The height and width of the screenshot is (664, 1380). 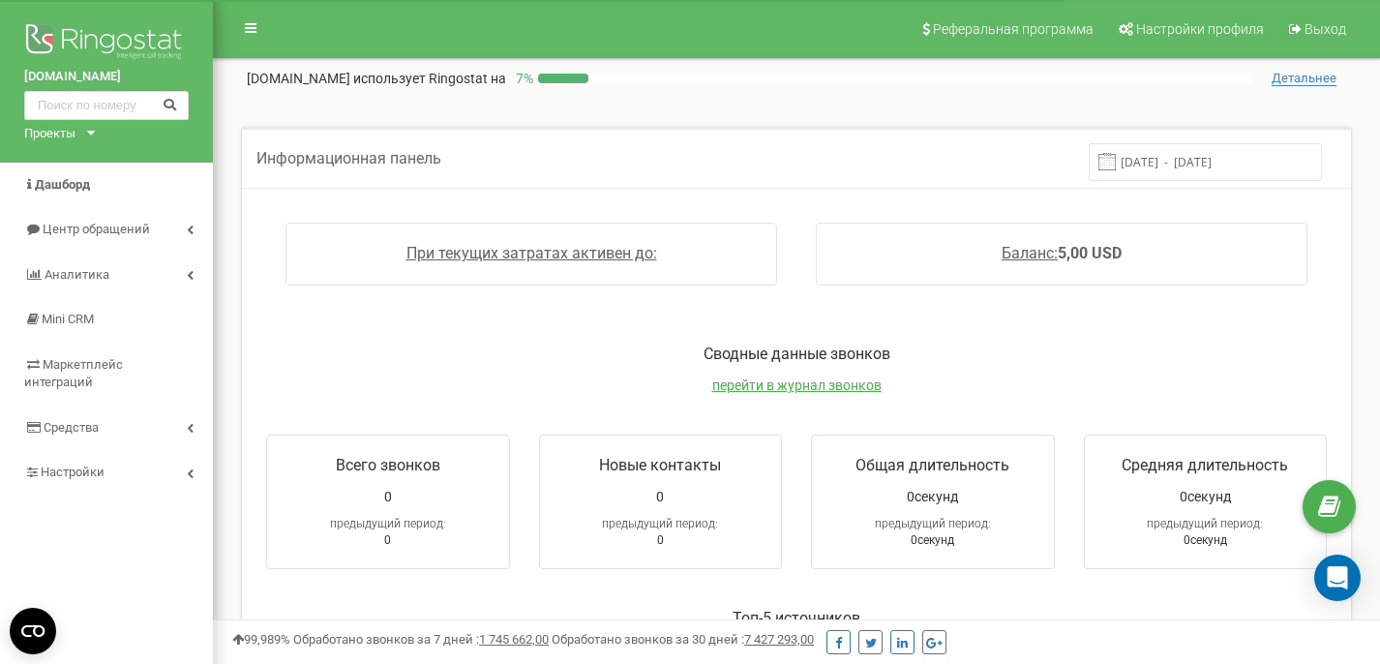 I want to click on span: Средства, so click(x=71, y=427).